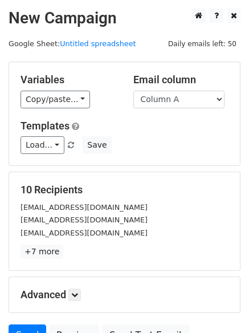 This screenshot has height=333, width=249. Describe the element at coordinates (42, 145) in the screenshot. I see `a: Load...` at that location.